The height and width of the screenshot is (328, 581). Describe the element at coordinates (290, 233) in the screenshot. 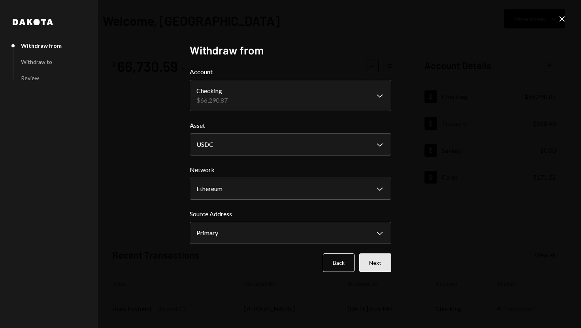

I see `button: Source Address` at that location.